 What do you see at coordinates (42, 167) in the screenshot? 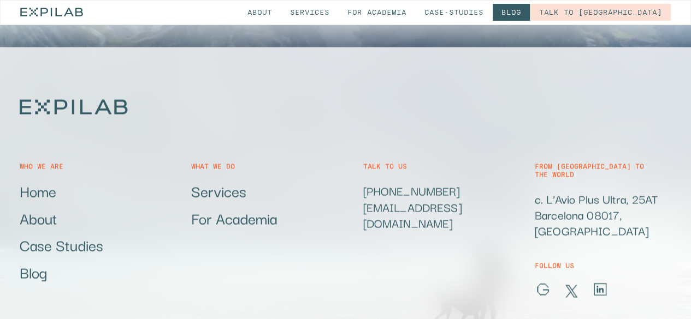
I see `div: who we are` at bounding box center [42, 167].